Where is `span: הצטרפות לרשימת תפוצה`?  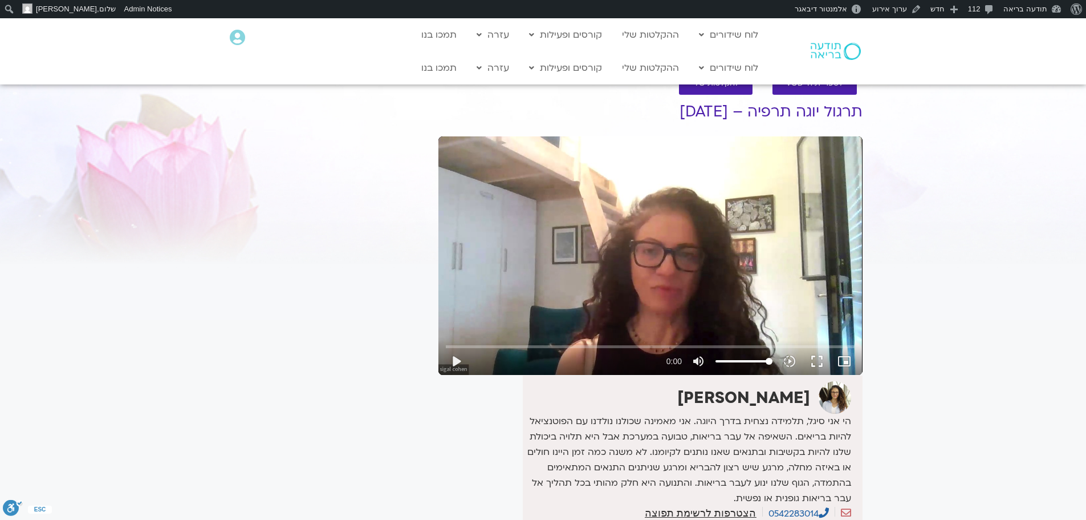 span: הצטרפות לרשימת תפוצה is located at coordinates (700, 513).